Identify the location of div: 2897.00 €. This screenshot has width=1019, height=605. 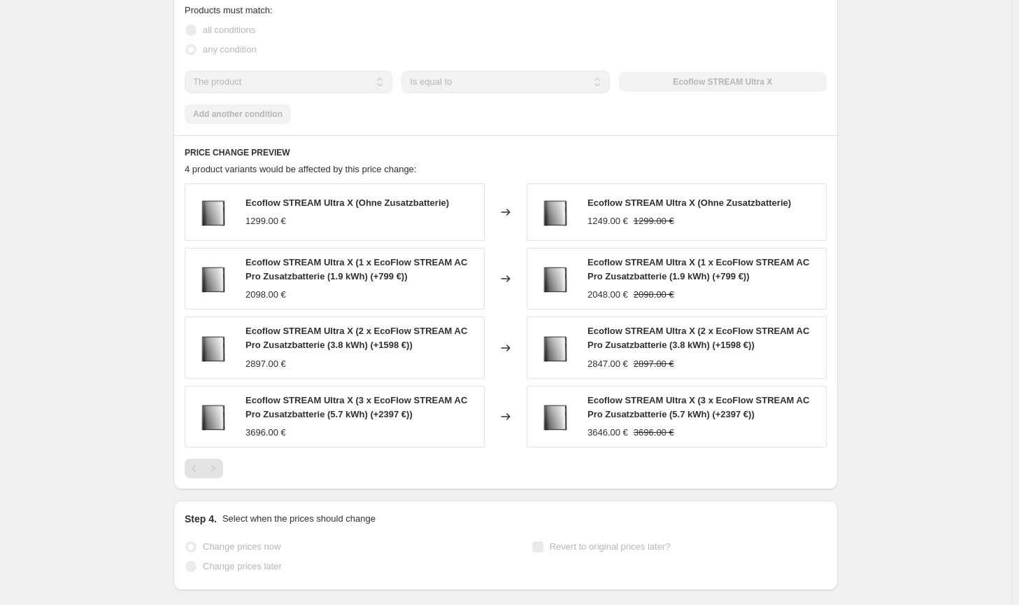
(266, 364).